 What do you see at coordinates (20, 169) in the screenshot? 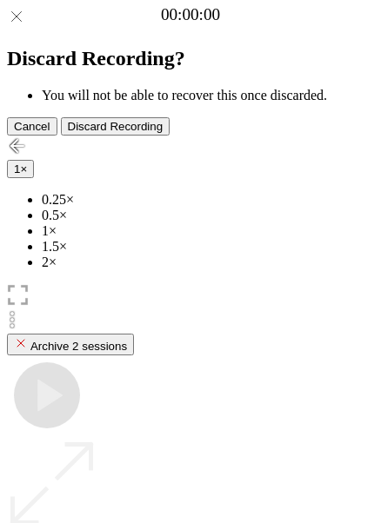
I see `button: 1×` at bounding box center [20, 169].